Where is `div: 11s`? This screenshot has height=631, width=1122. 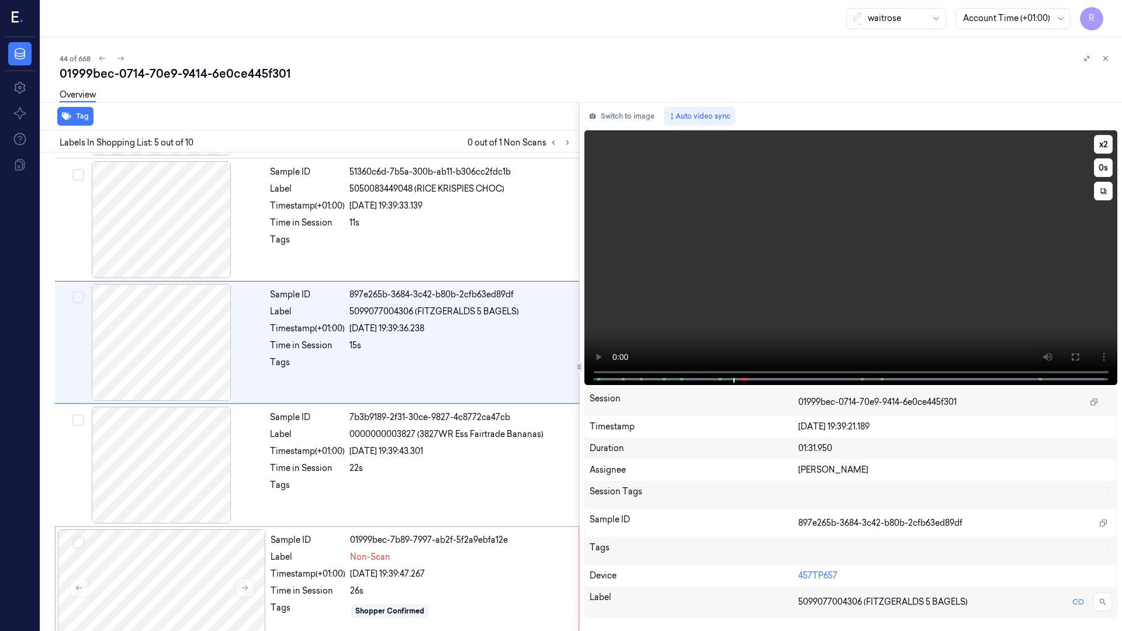
div: 11s is located at coordinates (460, 223).